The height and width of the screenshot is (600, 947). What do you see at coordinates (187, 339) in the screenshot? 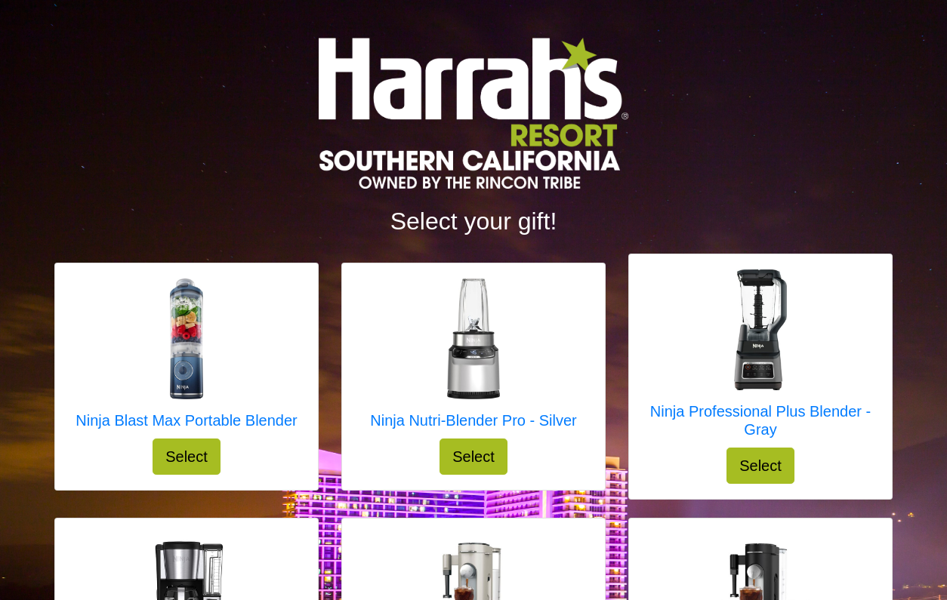
I see `img: Ninja Blast Max Portable Blender` at bounding box center [187, 339].